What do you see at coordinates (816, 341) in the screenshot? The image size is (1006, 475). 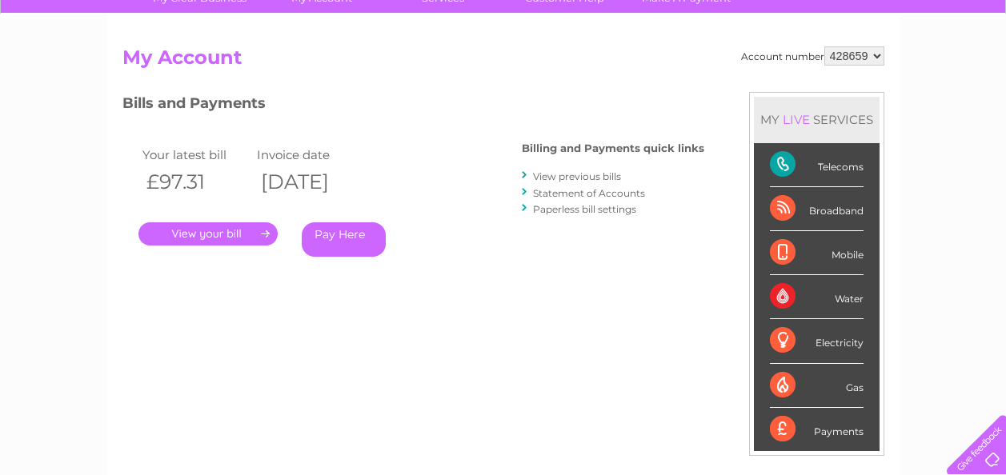 I see `div: Electricity` at bounding box center [816, 341].